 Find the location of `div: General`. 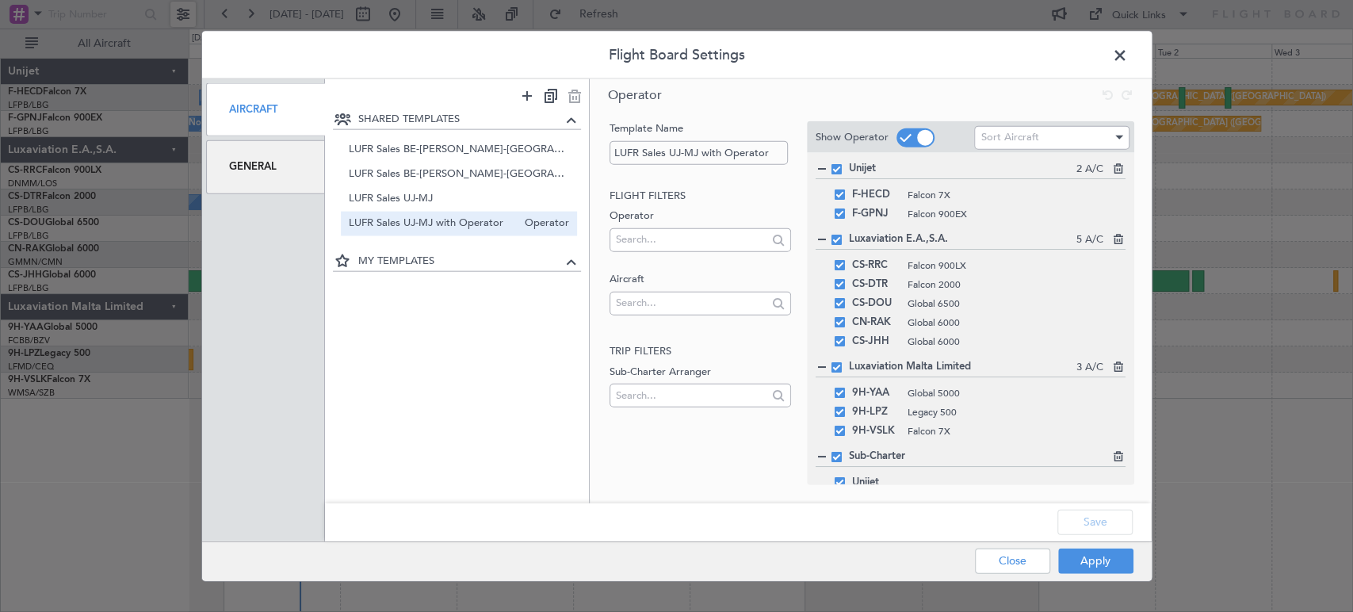

div: General is located at coordinates (266, 166).